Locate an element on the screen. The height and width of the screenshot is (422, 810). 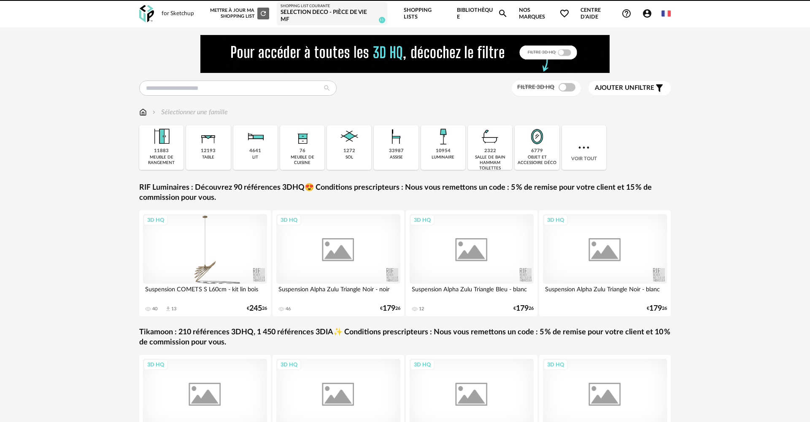
div: Shopping List courante is located at coordinates (332, 6).